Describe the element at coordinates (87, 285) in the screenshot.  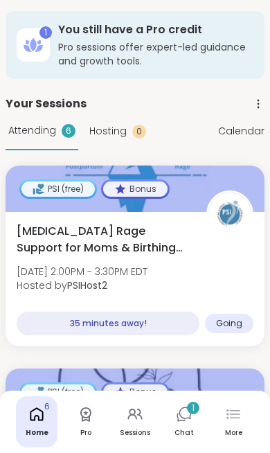
I see `b: PSIHost2` at that location.